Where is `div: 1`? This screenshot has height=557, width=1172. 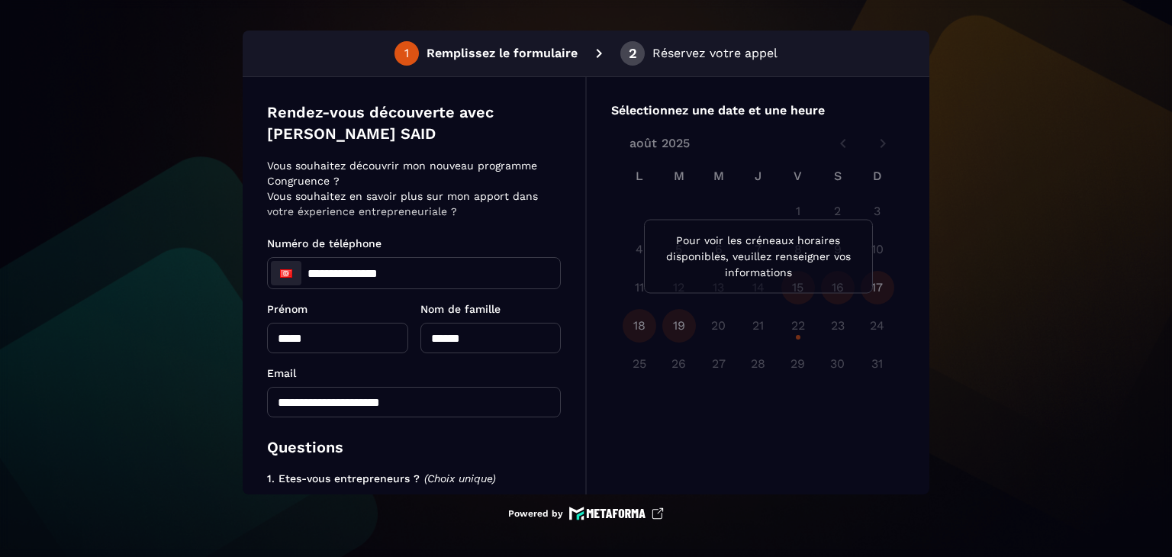
div: 1 is located at coordinates (407, 53).